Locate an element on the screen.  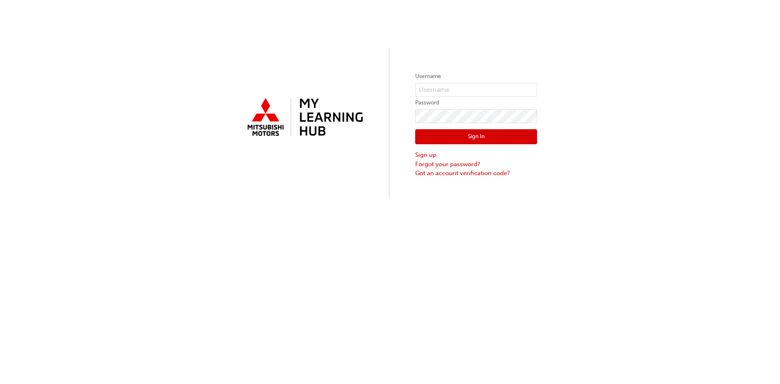
a: Got an account verification code? is located at coordinates (476, 173).